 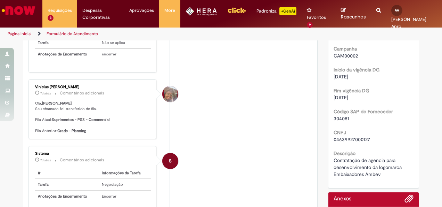 I want to click on td: Não se aplica, so click(x=125, y=43).